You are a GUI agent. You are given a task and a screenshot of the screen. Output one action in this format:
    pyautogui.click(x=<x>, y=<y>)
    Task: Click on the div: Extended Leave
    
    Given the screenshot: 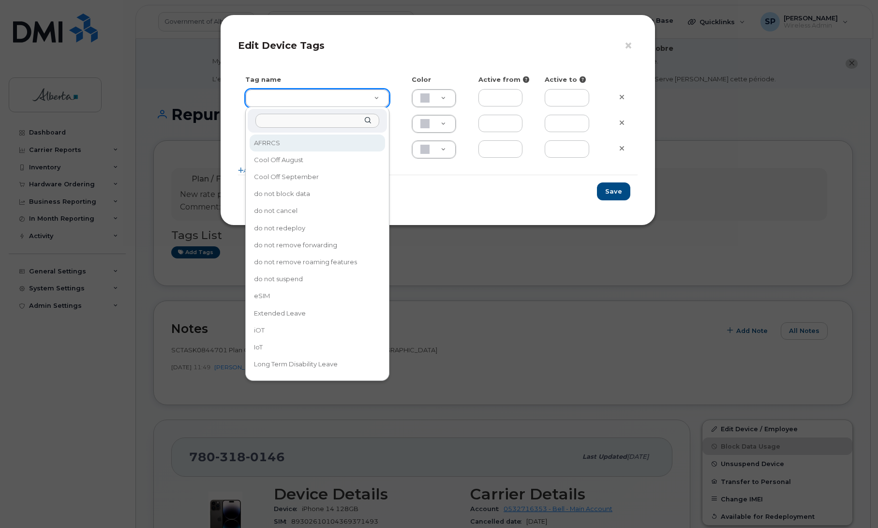 What is the action you would take?
    pyautogui.click(x=317, y=313)
    